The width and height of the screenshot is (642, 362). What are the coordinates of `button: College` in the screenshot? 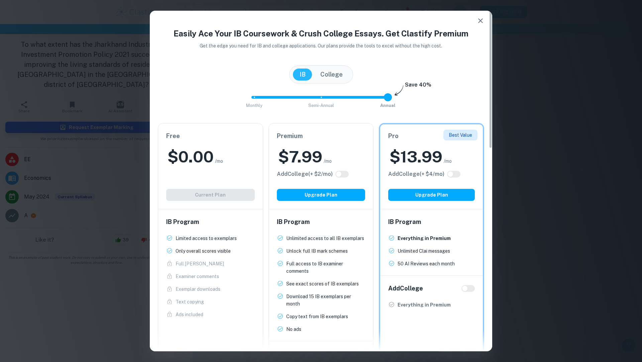 It's located at (331, 75).